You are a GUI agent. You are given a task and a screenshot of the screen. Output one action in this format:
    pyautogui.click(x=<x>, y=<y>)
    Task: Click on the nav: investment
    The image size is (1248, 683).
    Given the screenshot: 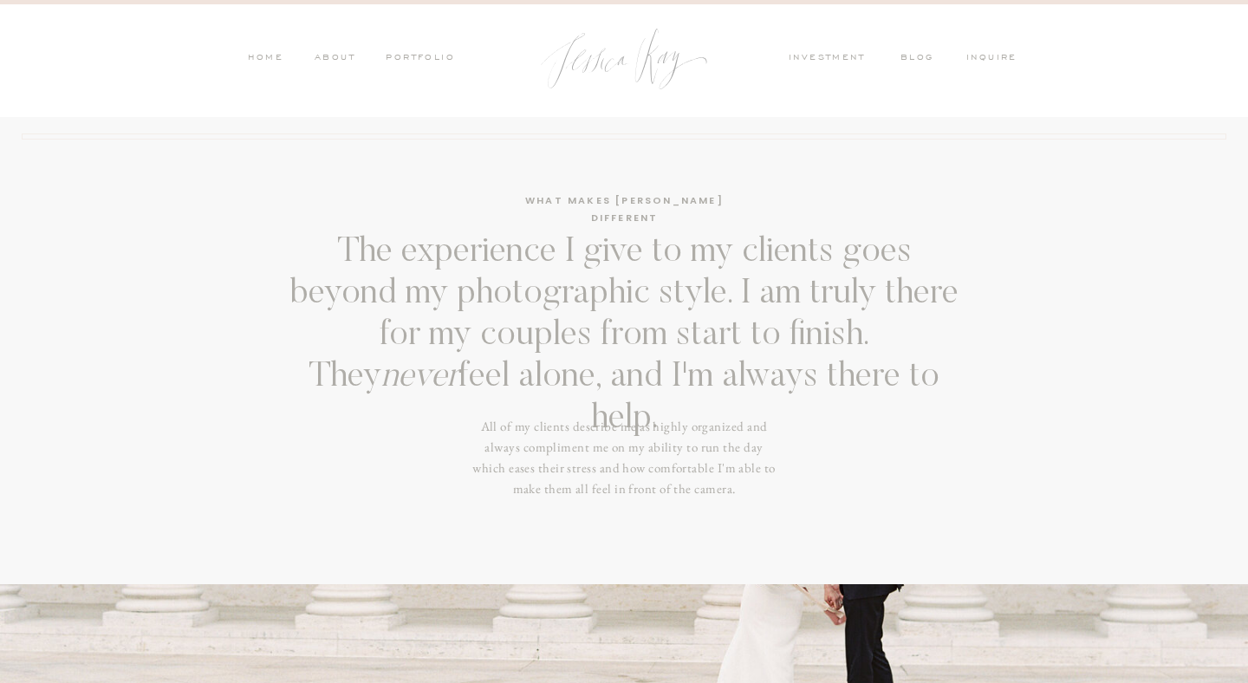 What is the action you would take?
    pyautogui.click(x=831, y=59)
    